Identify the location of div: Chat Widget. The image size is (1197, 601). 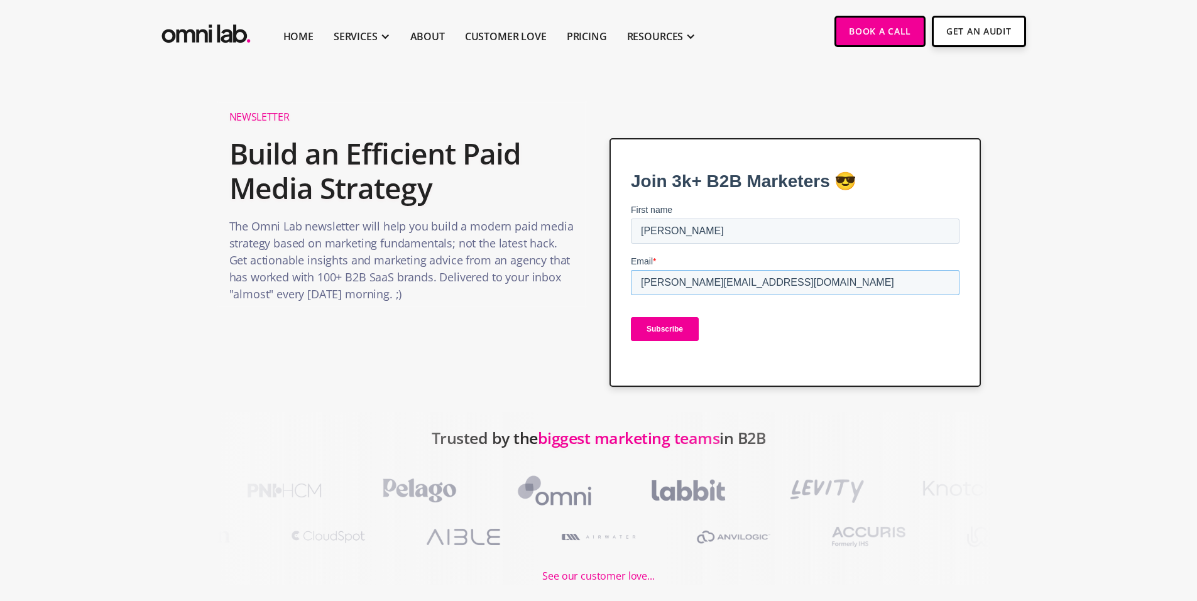
(1084, 528).